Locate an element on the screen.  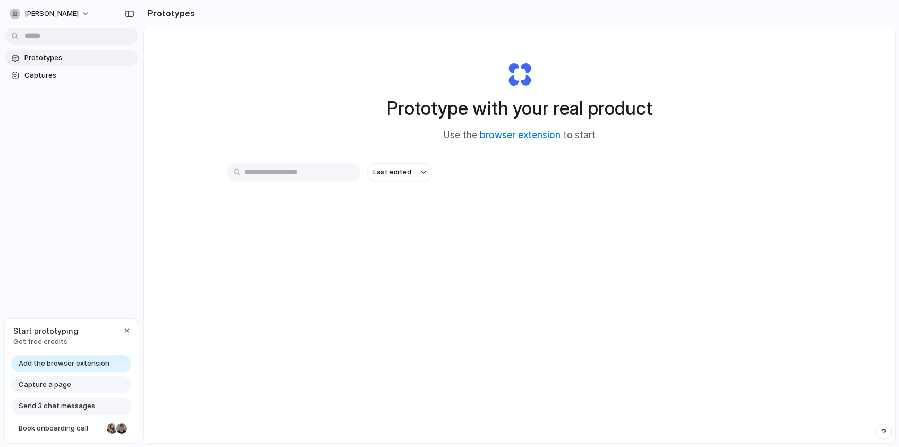
span: Add the browser extension is located at coordinates (64, 363).